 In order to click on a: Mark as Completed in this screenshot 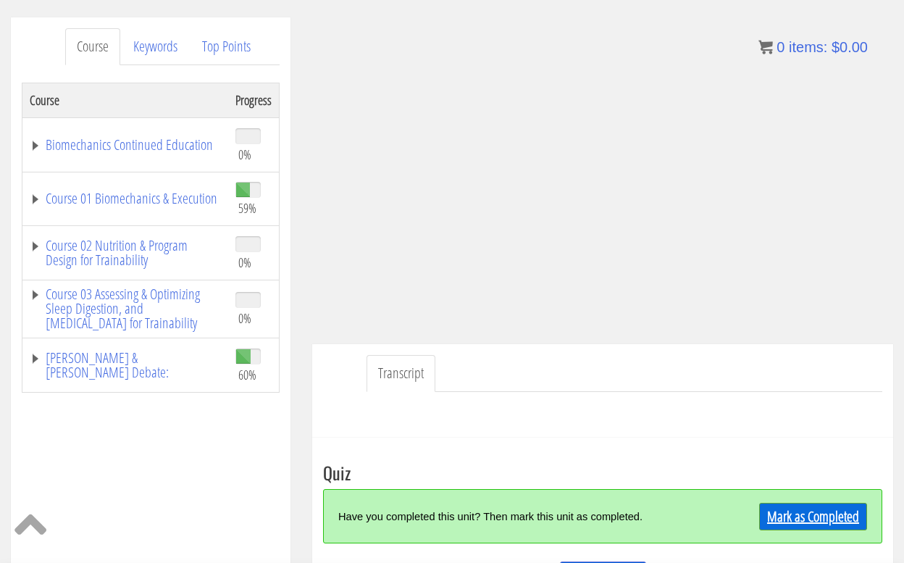, I will do `click(812, 516)`.